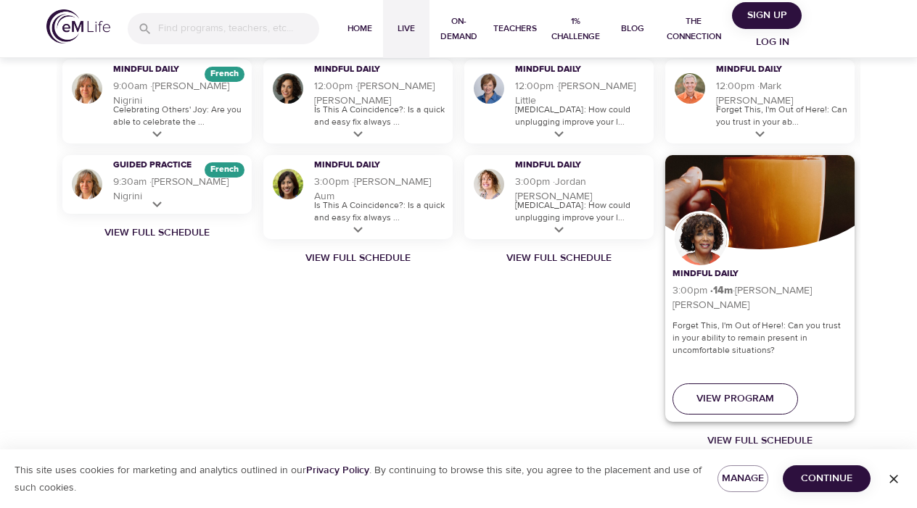  What do you see at coordinates (735, 399) in the screenshot?
I see `button: View Program` at bounding box center [735, 399].